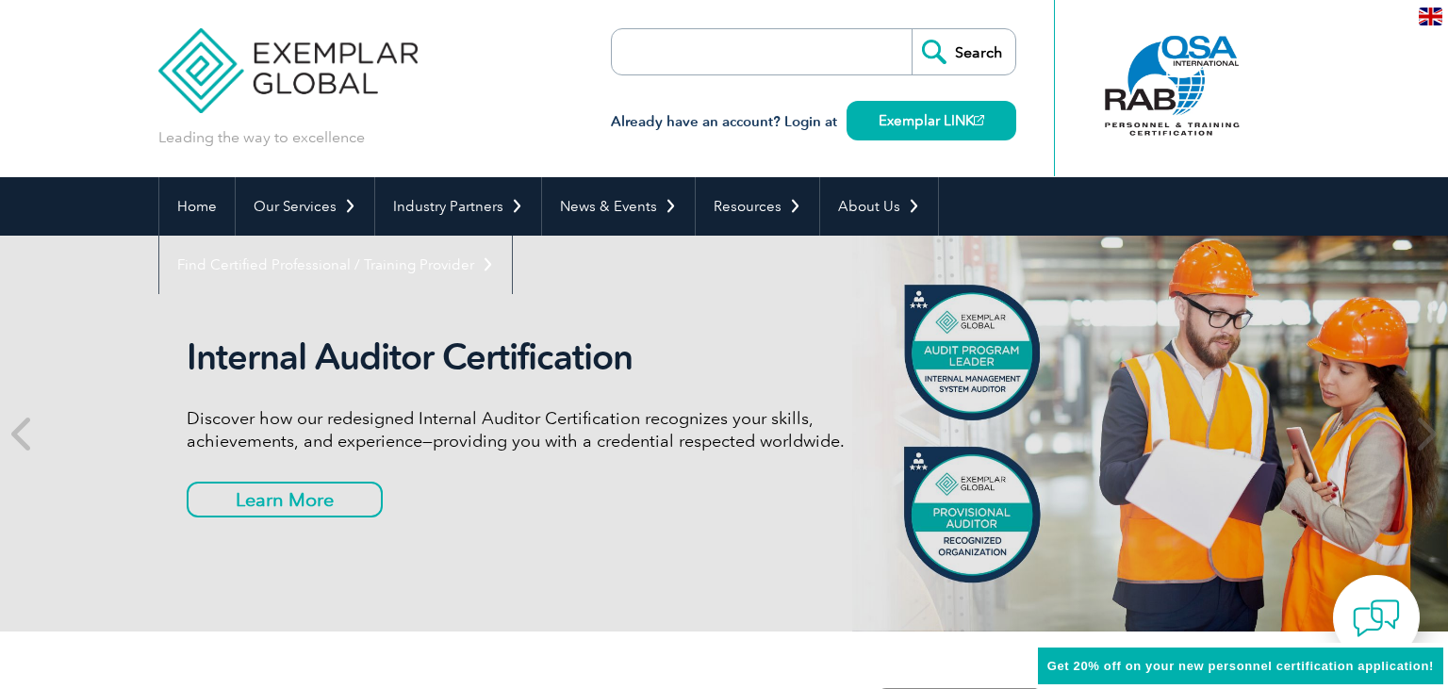 The height and width of the screenshot is (689, 1448). What do you see at coordinates (1430, 16) in the screenshot?
I see `img: en` at bounding box center [1430, 16].